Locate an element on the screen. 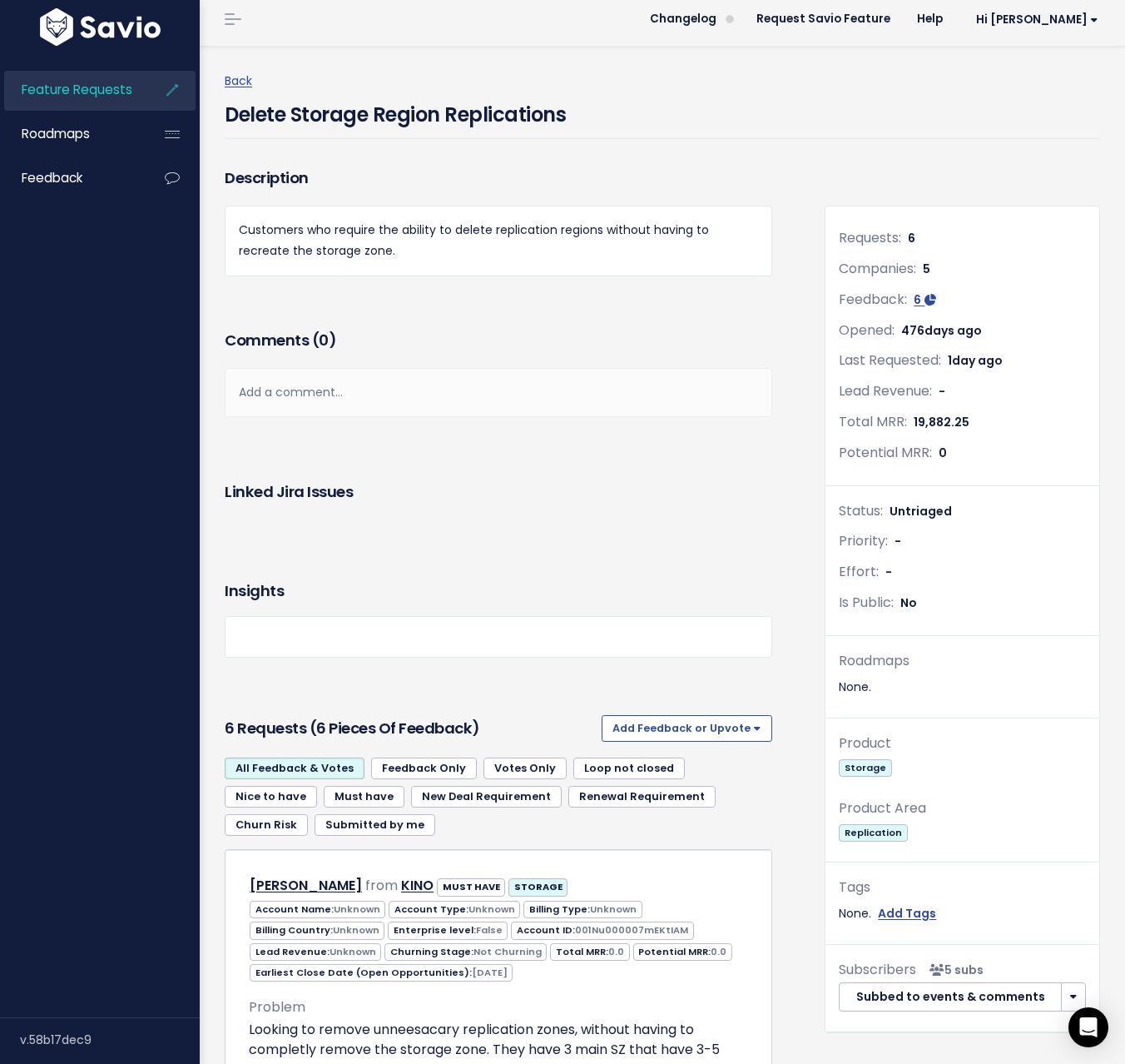 The width and height of the screenshot is (1125, 1064). a: Add Tags is located at coordinates (907, 913).